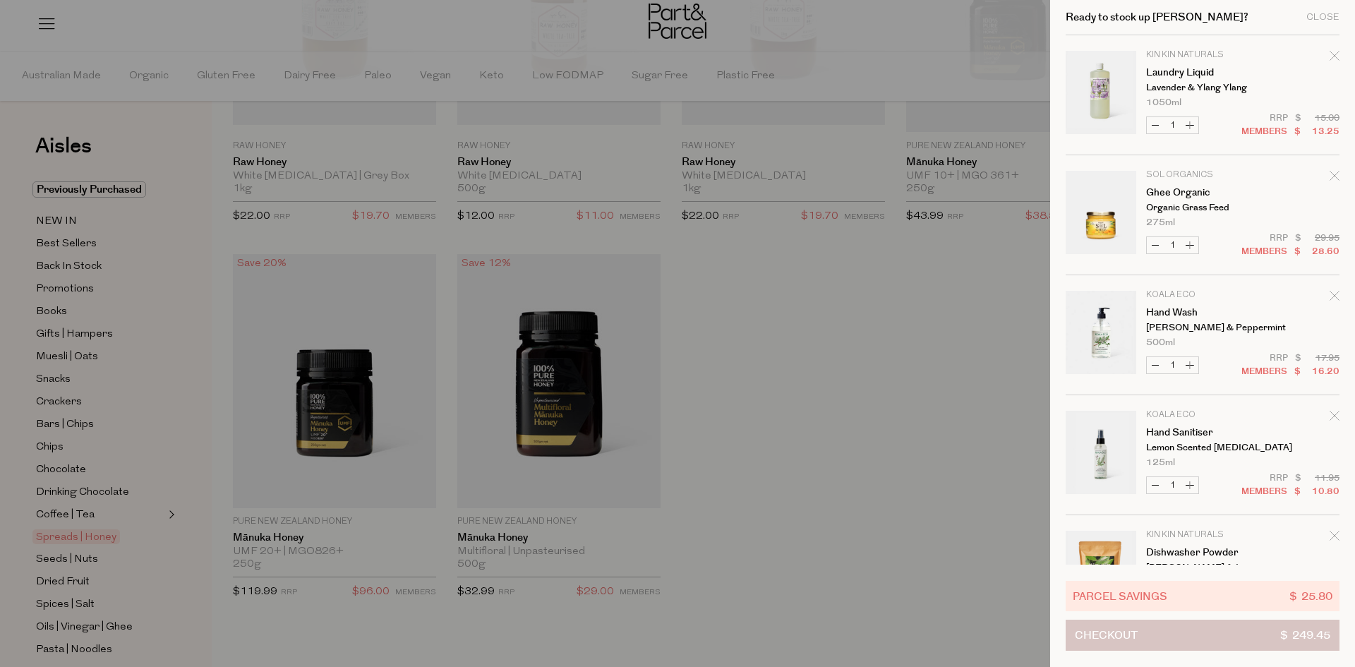 The height and width of the screenshot is (667, 1355). Describe the element at coordinates (1203, 635) in the screenshot. I see `button: Checkout$ 249.45` at that location.